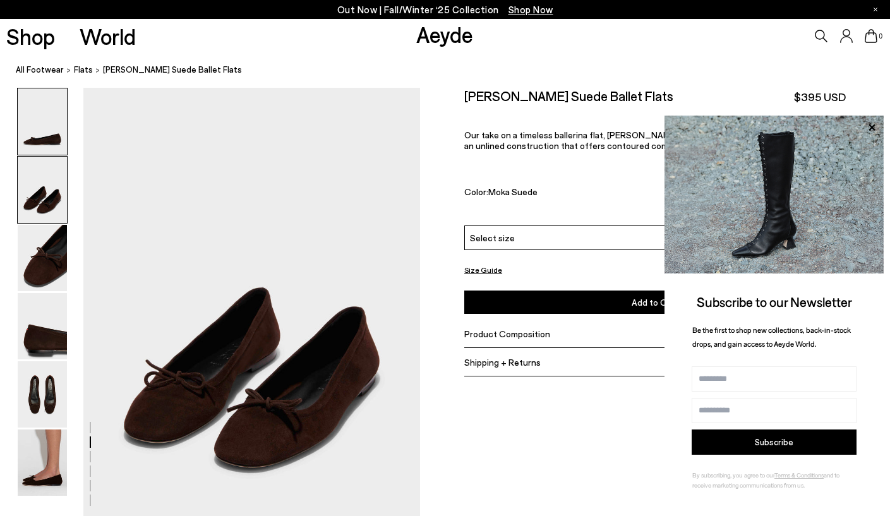 The height and width of the screenshot is (516, 890). Describe the element at coordinates (502, 362) in the screenshot. I see `span: Shipping + Returns` at that location.